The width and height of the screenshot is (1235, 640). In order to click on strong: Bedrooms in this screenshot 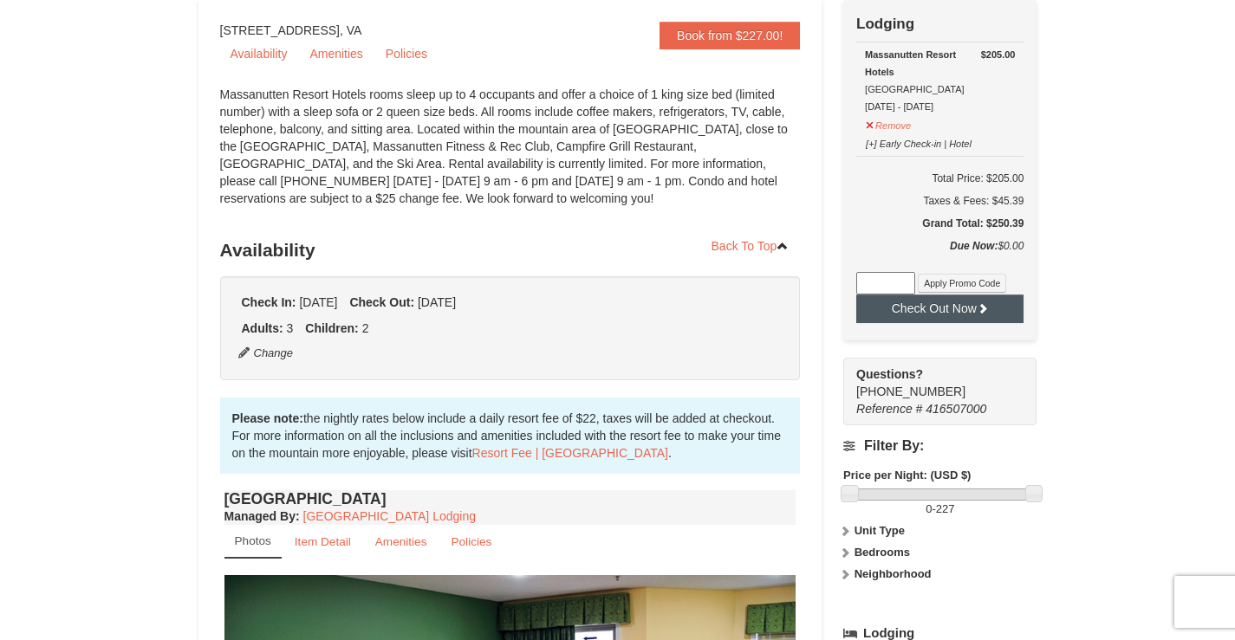, I will do `click(882, 552)`.